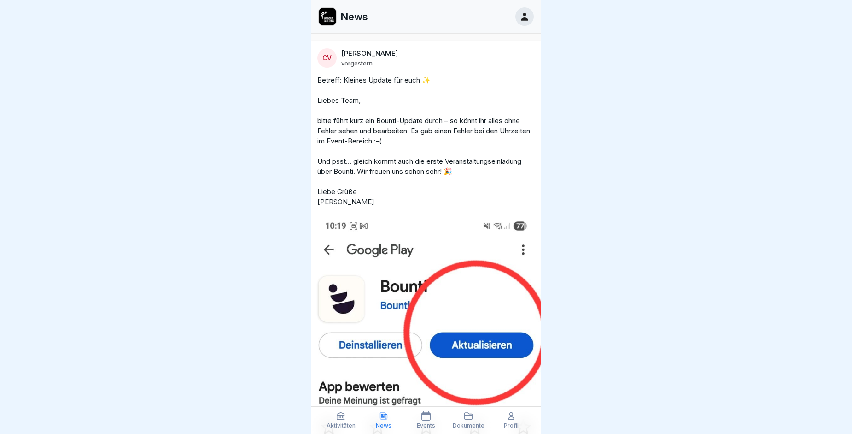 The width and height of the screenshot is (852, 434). What do you see at coordinates (426, 141) in the screenshot?
I see `p: Betreff: Kleines Update für euch ✨ Liebes Team, bitte führt kurz ein Bounti-Update durch – so kön...` at bounding box center [426, 141].